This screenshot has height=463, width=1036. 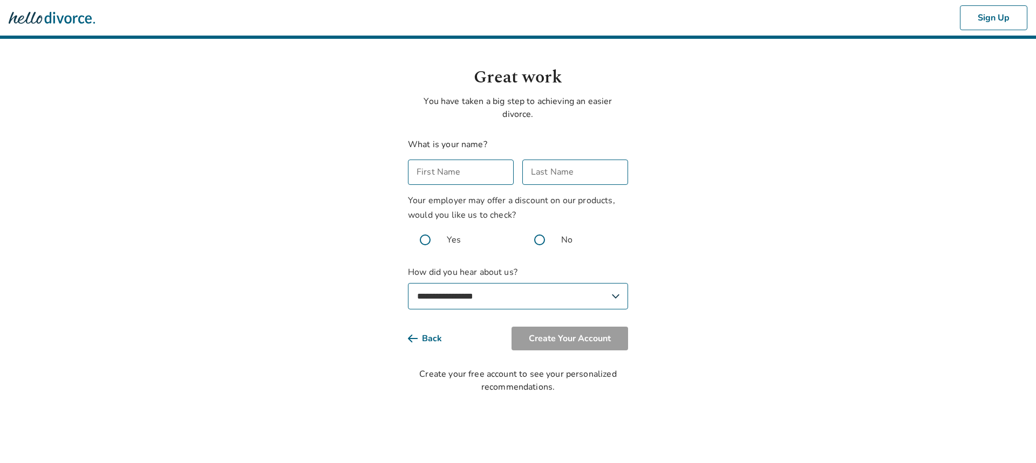 What do you see at coordinates (511, 208) in the screenshot?
I see `span: Your employer may offer a discount on our products, would you like us to check?` at bounding box center [511, 208].